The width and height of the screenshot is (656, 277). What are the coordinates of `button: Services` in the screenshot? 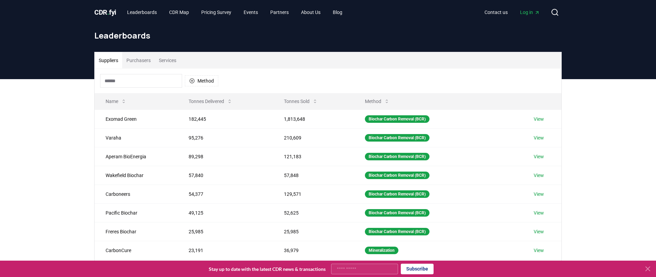 It's located at (167, 60).